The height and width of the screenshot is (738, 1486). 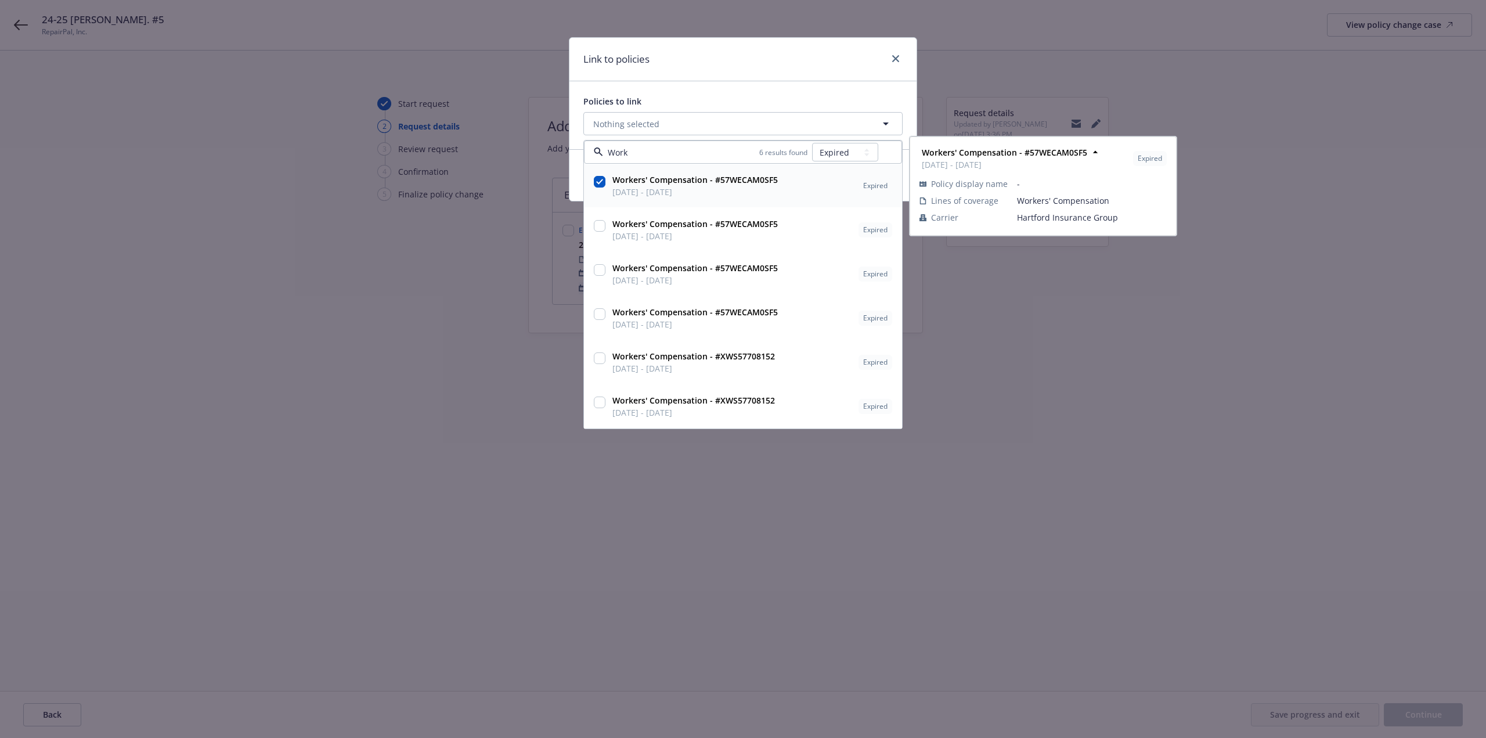 What do you see at coordinates (1092, 200) in the screenshot?
I see `span: Workers' Compensation` at bounding box center [1092, 200].